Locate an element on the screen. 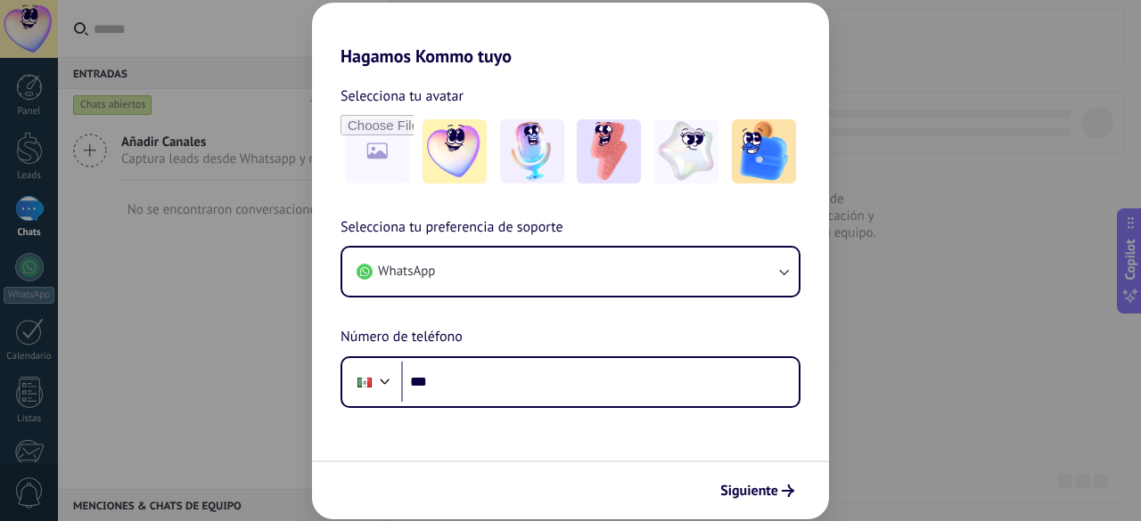 This screenshot has width=1141, height=521. img: -3.jpeg is located at coordinates (609, 152).